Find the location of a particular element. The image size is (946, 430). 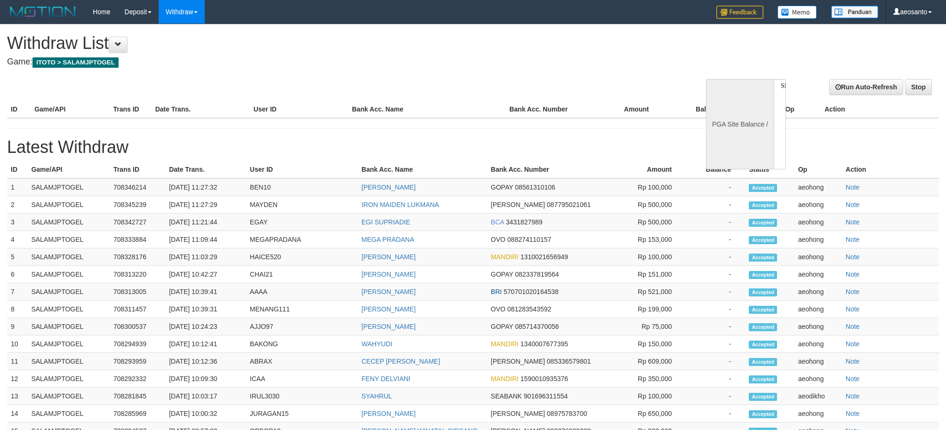

td: aeodikho is located at coordinates (818, 396).